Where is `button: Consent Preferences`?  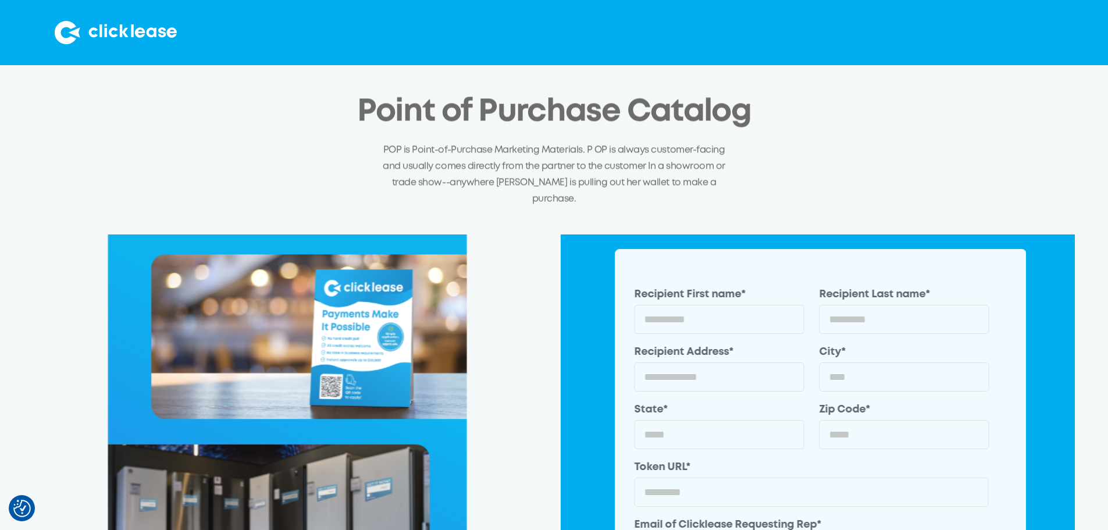 button: Consent Preferences is located at coordinates (22, 508).